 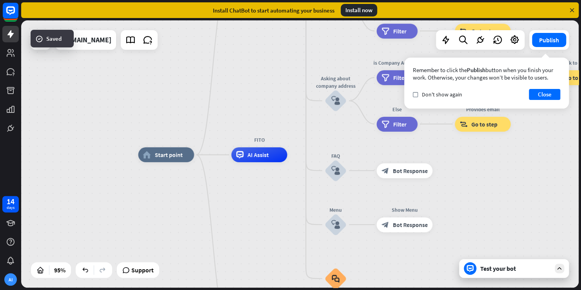 What do you see at coordinates (85, 40) in the screenshot?
I see `div: hvacmirage.us` at bounding box center [85, 40].